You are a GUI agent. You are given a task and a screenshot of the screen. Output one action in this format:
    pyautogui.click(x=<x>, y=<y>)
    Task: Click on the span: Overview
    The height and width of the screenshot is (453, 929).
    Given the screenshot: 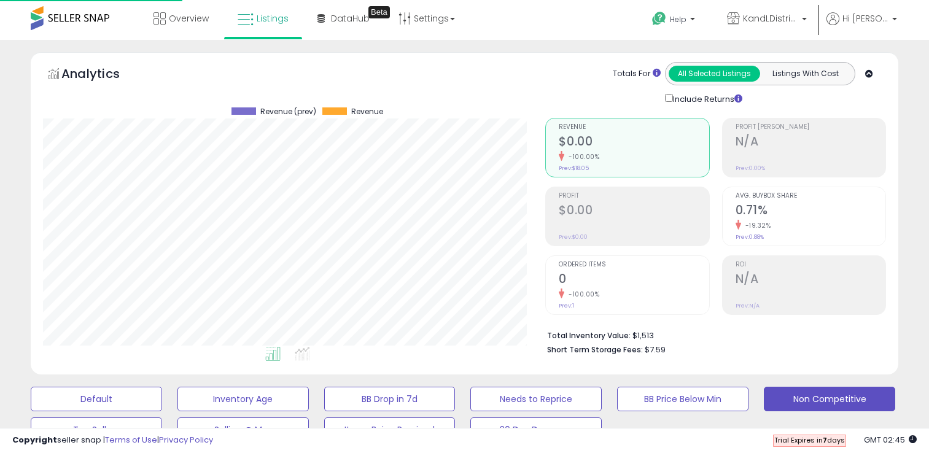 What is the action you would take?
    pyautogui.click(x=188, y=18)
    